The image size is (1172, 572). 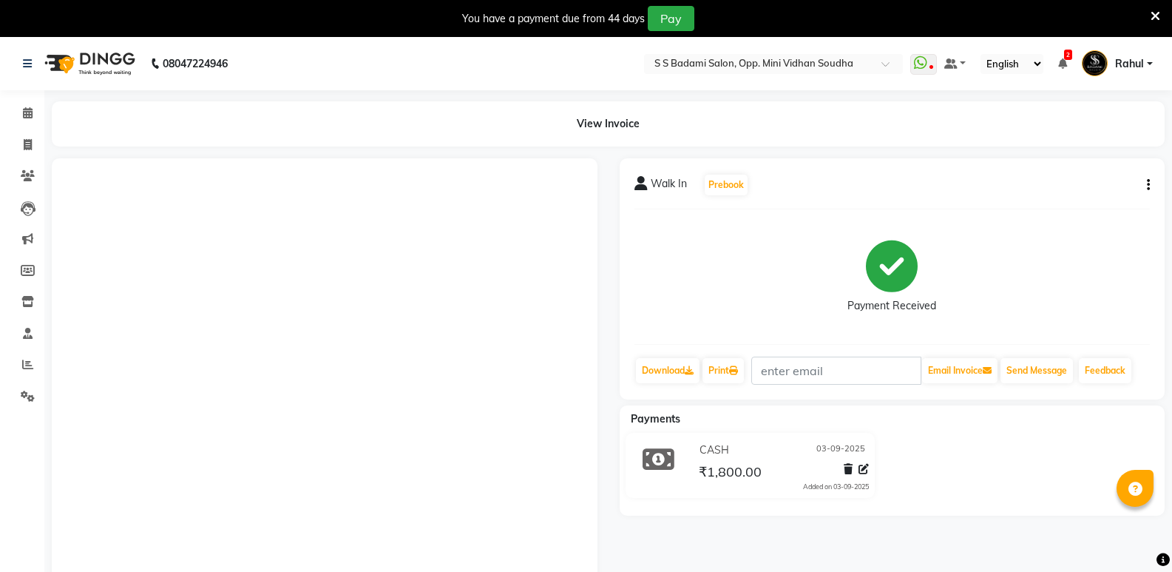 I want to click on span: 2, so click(x=1068, y=55).